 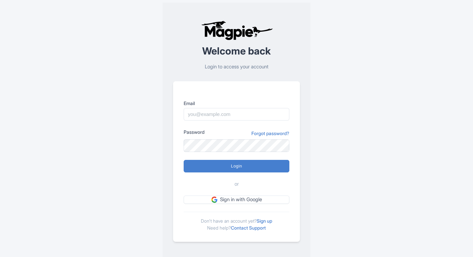 What do you see at coordinates (270, 133) in the screenshot?
I see `a: Forgot password?` at bounding box center [270, 133].